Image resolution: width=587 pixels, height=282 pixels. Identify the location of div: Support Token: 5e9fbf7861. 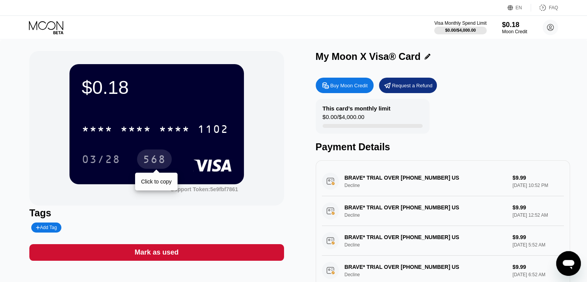
(204, 189).